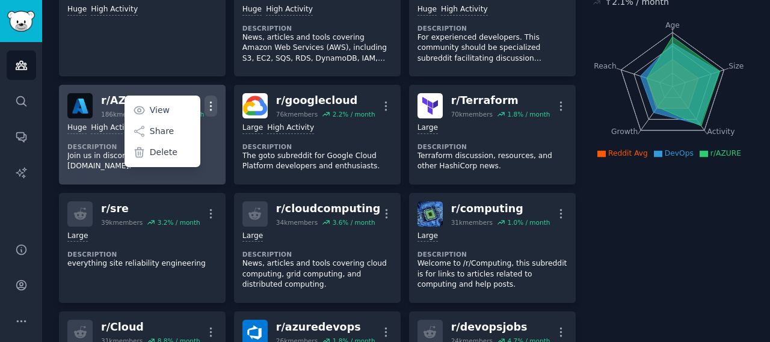  What do you see at coordinates (492, 48) in the screenshot?
I see `p: For experienced developers. This community should be specialized subreddit facilitating discussio...` at bounding box center [492, 48].